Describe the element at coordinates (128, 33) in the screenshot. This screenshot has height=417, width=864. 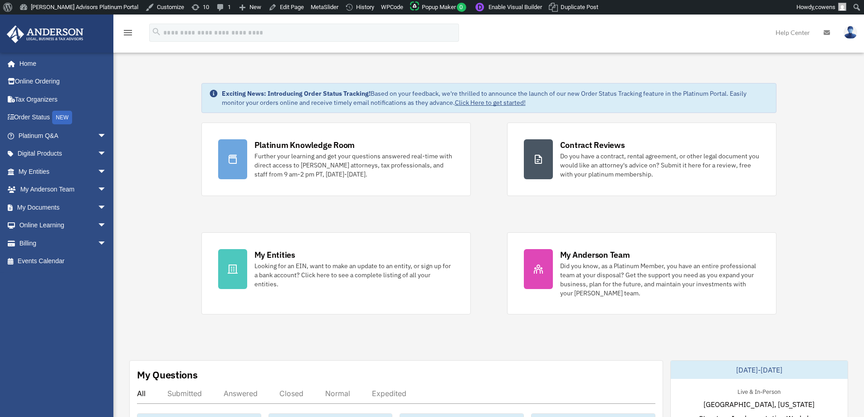
I see `i: menu` at that location.